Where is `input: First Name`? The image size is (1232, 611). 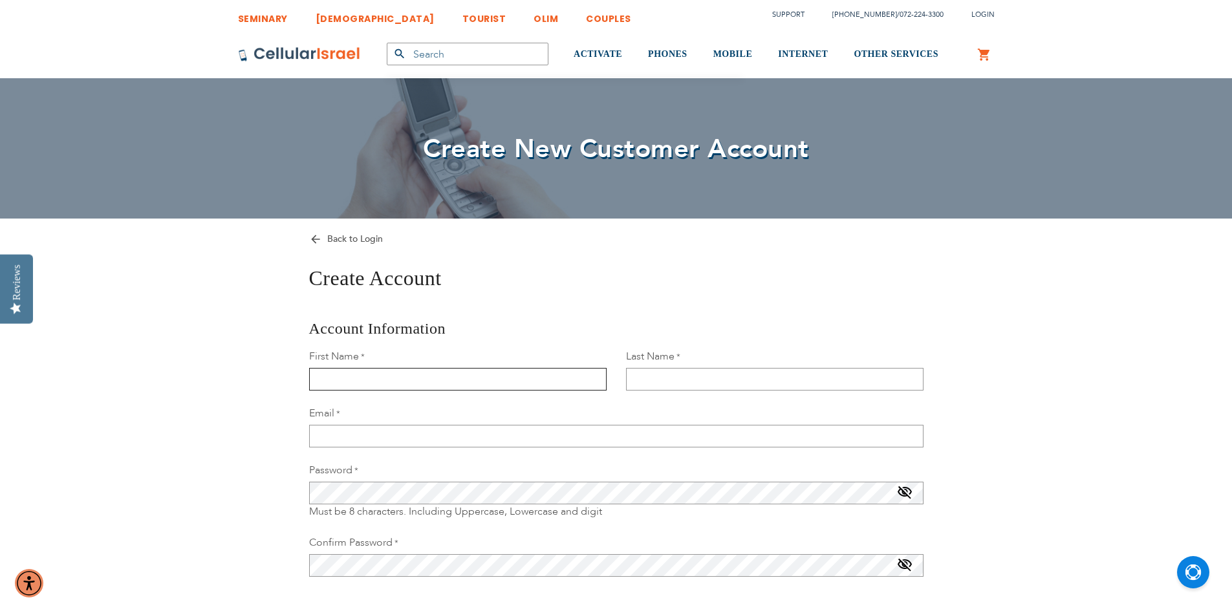 input: First Name is located at coordinates (458, 379).